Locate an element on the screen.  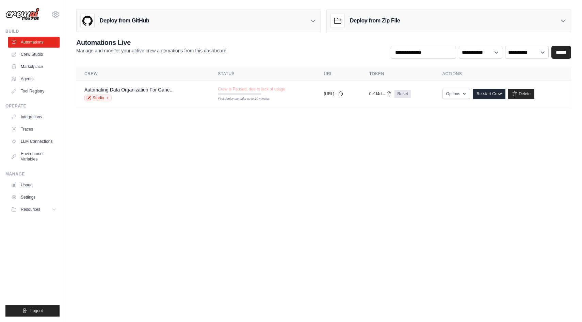
a: Automations is located at coordinates (34, 42).